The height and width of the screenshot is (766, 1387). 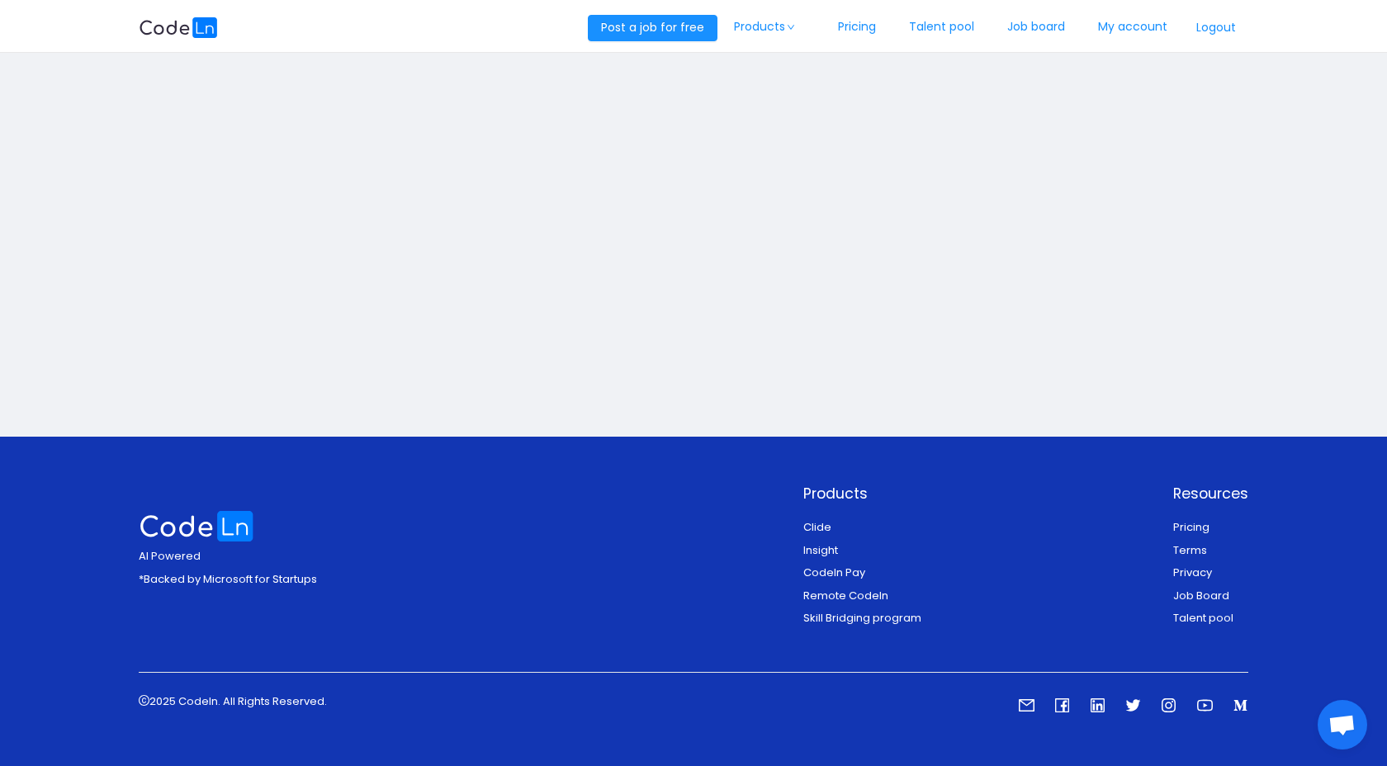 What do you see at coordinates (233, 702) in the screenshot?
I see `p: 2025 Codeln. All Rights Reserved.` at bounding box center [233, 702].